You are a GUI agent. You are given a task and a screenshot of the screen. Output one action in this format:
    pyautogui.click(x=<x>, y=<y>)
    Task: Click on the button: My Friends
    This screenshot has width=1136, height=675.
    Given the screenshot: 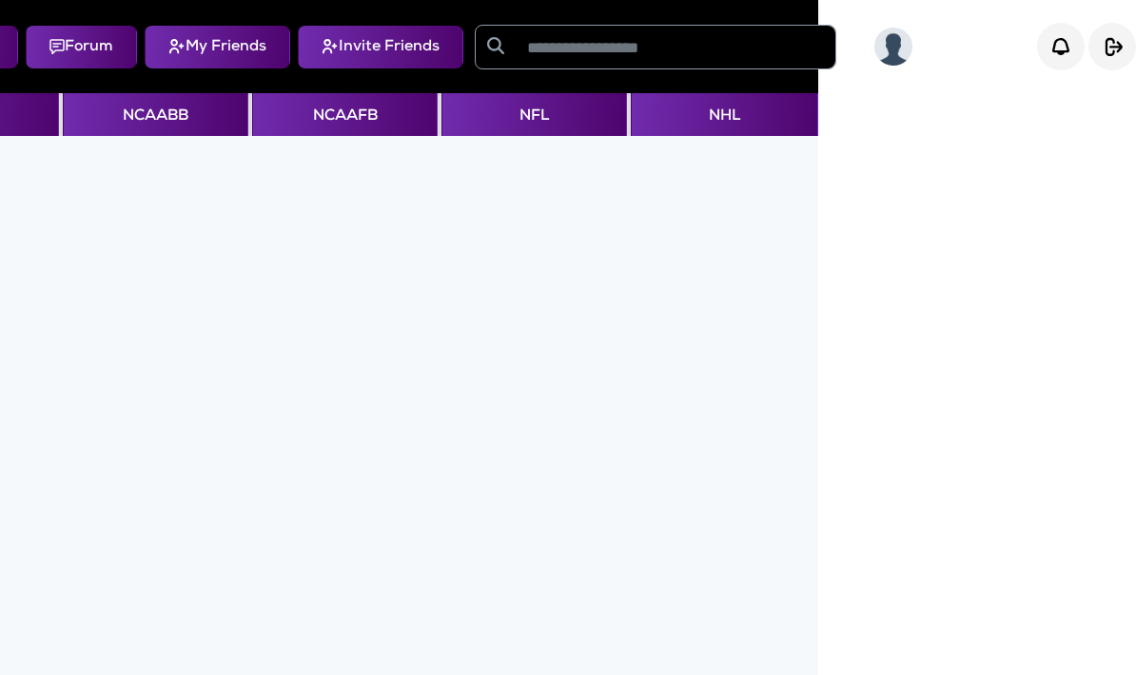 What is the action you would take?
    pyautogui.click(x=217, y=47)
    